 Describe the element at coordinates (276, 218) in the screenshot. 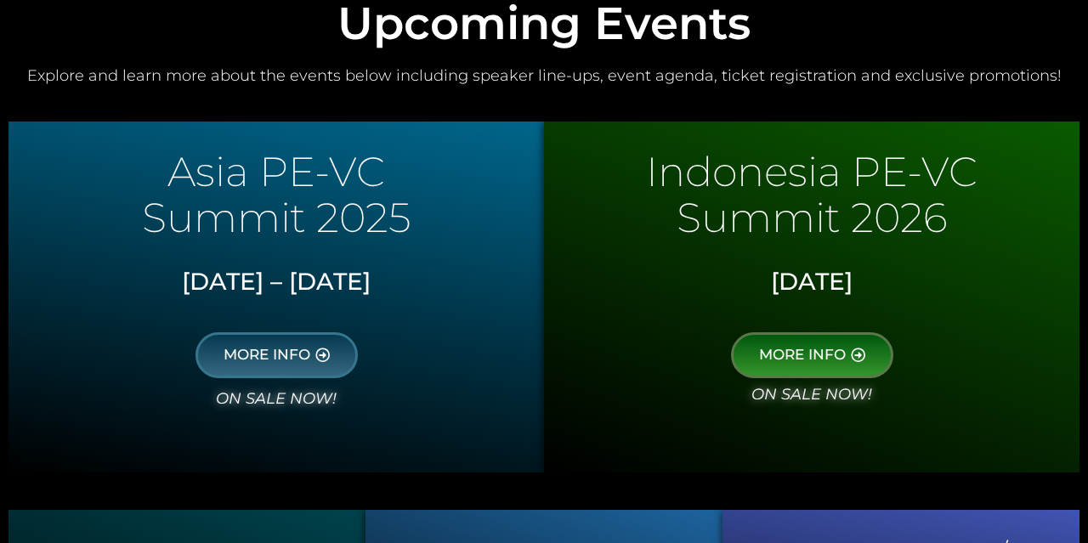

I see `p: Summit 2025` at that location.